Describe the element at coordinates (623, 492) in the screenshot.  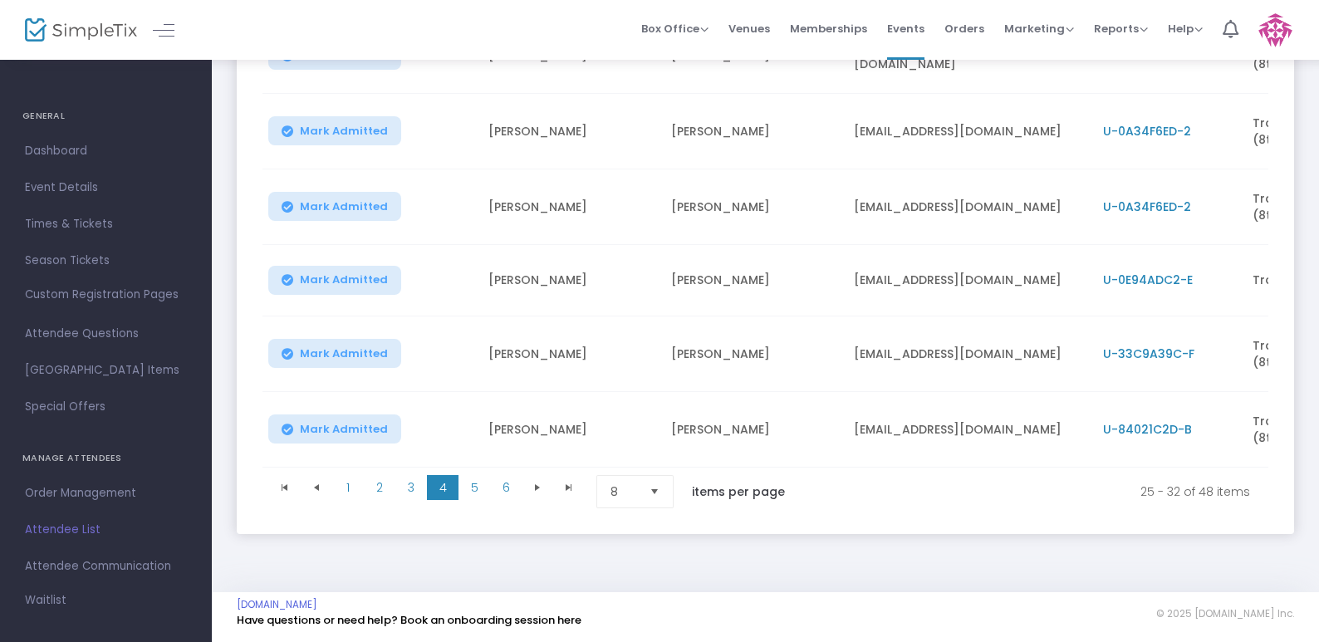
I see `span: 8` at that location.